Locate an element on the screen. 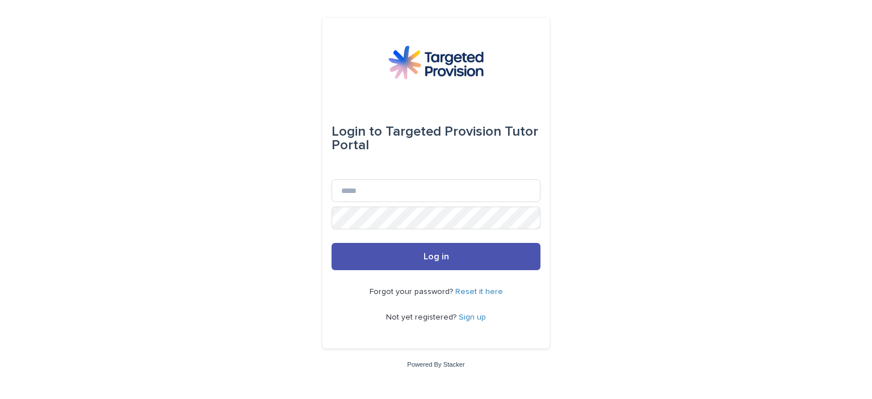 Image resolution: width=872 pixels, height=399 pixels. img: M5nRWzHhSzIhMunXDL62 is located at coordinates (436, 62).